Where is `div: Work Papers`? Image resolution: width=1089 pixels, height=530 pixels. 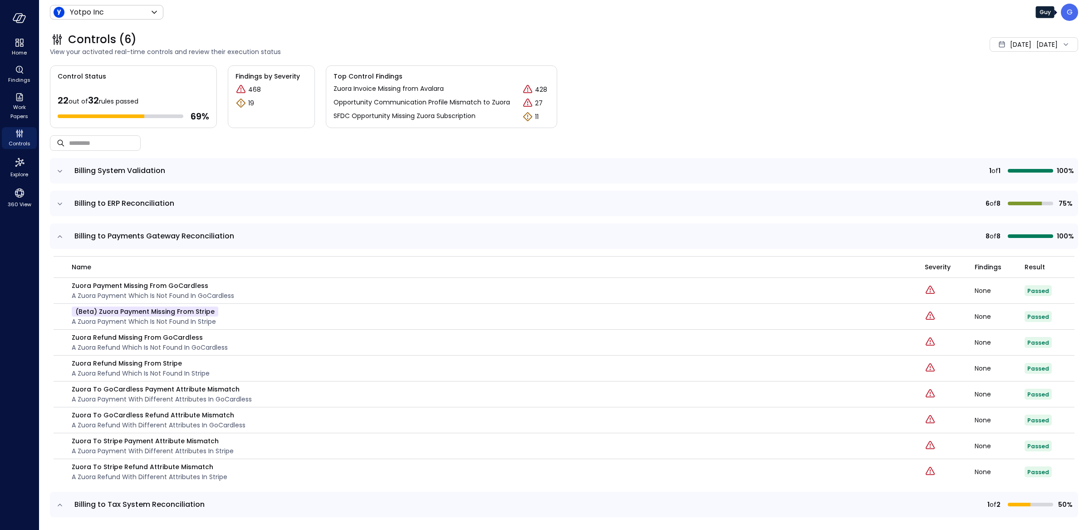
div: Work Papers is located at coordinates (19, 106).